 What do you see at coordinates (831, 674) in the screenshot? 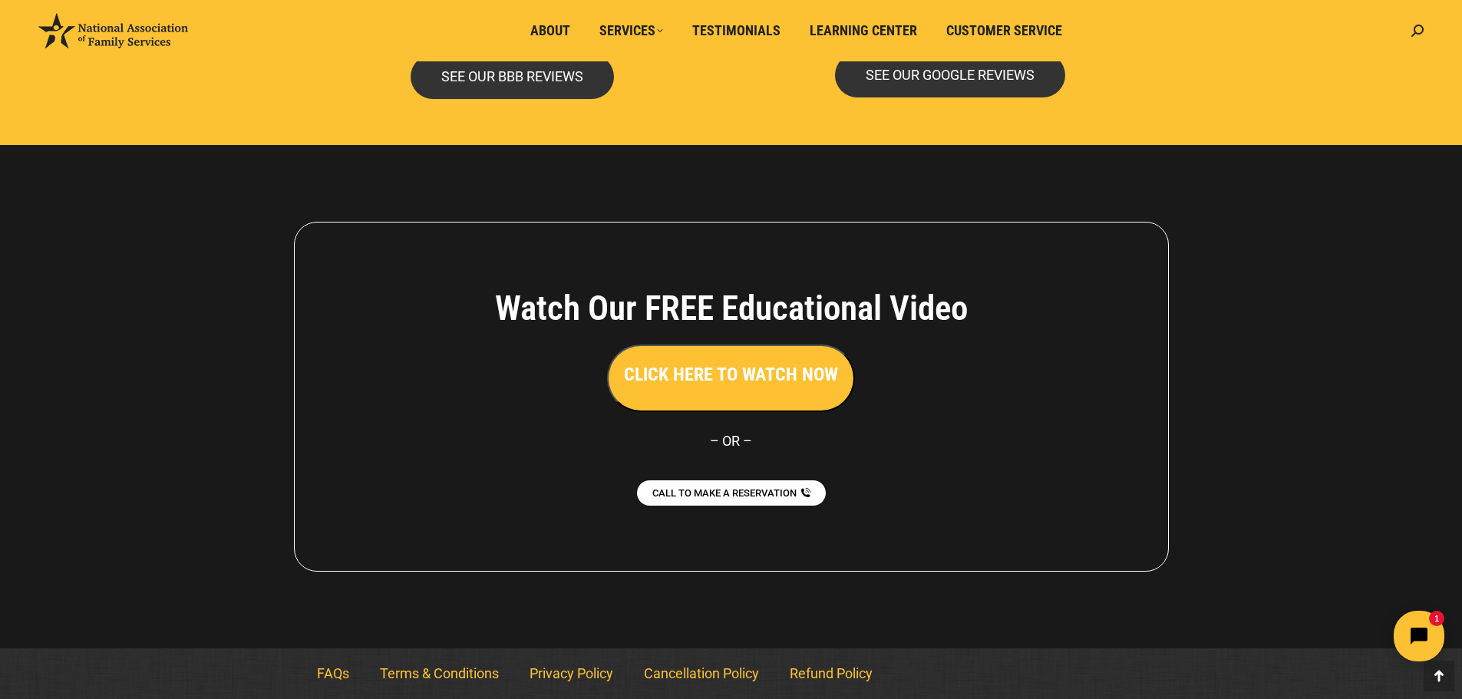
I see `a: Refund Policy` at bounding box center [831, 674].